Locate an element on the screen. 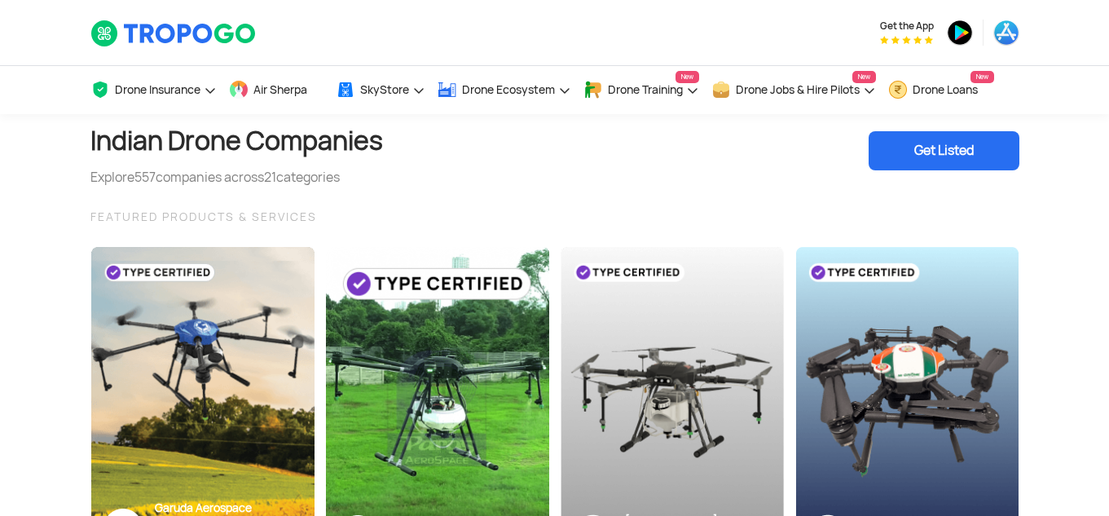 This screenshot has width=1109, height=516. a: SkyStore is located at coordinates (380, 90).